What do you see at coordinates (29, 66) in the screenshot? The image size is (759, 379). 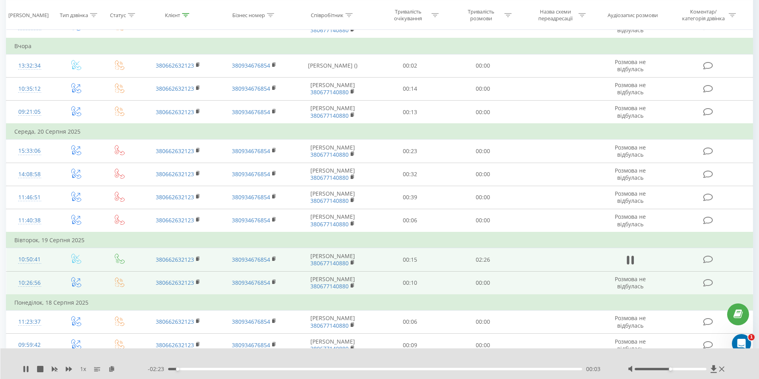 I see `div: 13:32:34` at bounding box center [29, 66].